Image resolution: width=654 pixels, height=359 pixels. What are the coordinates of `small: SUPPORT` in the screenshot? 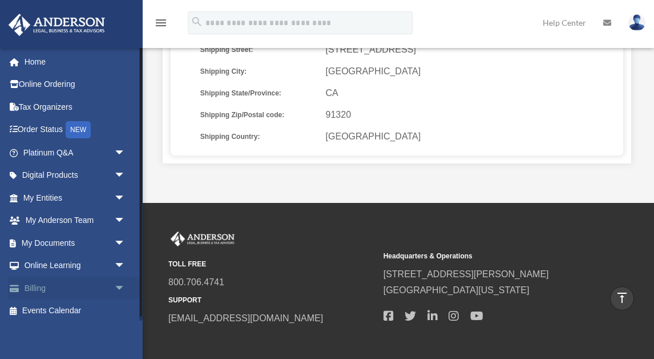 It's located at (272, 300).